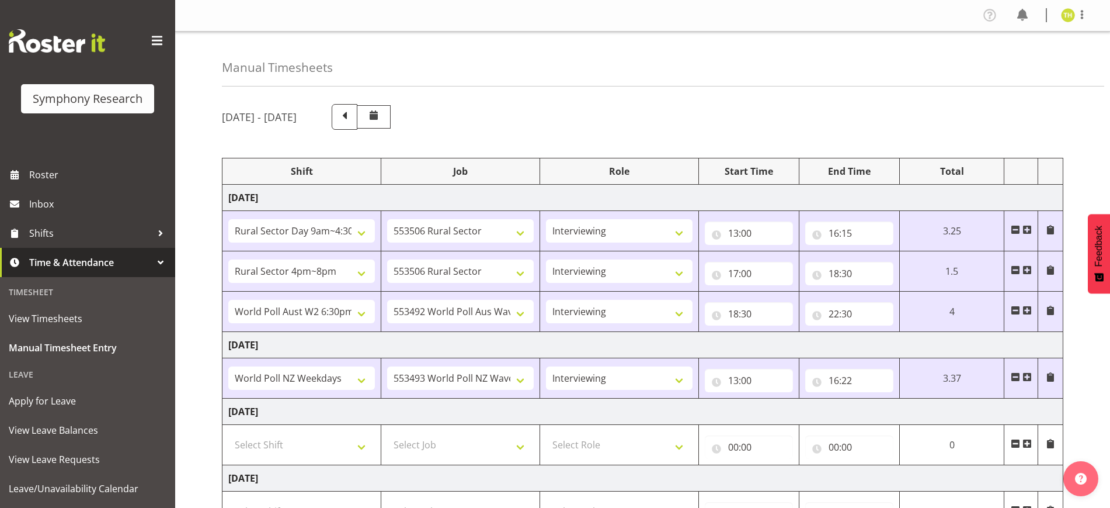 The image size is (1110, 508). I want to click on a: Manual Timesheet Entry, so click(88, 348).